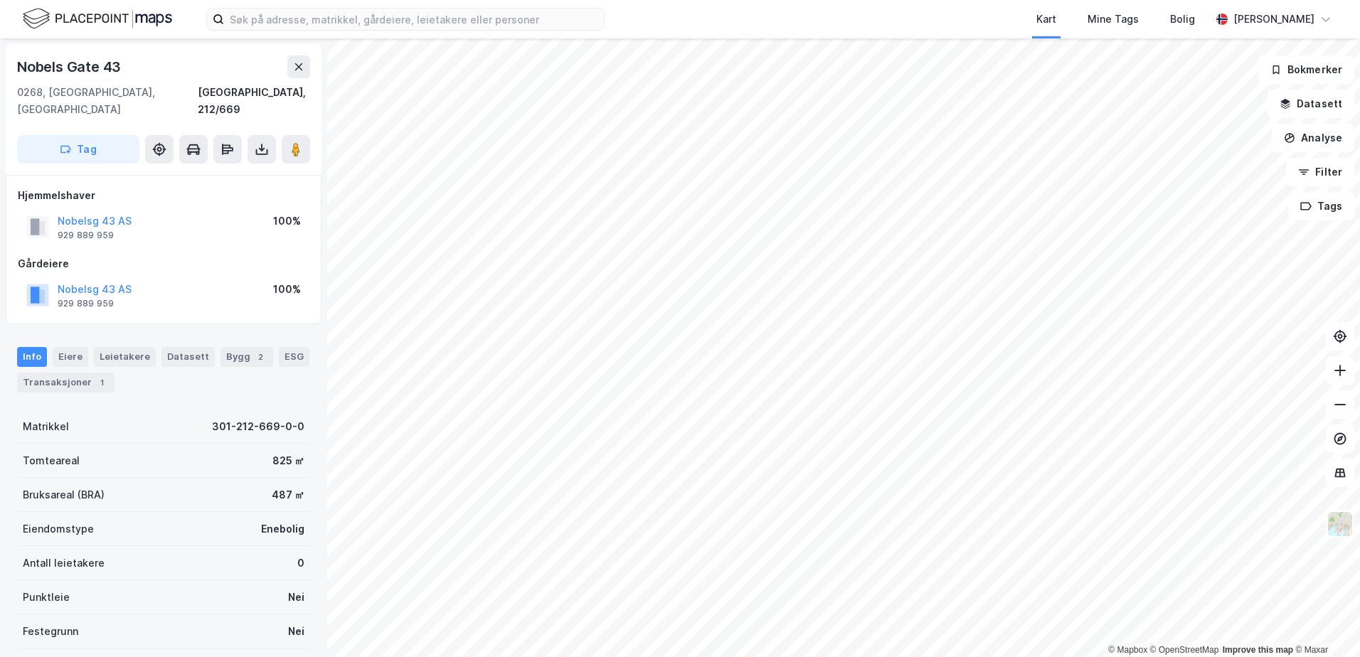  Describe the element at coordinates (97, 18) in the screenshot. I see `img: logo.f888ab2527a4732fd821a326f86c7f29.svg` at that location.